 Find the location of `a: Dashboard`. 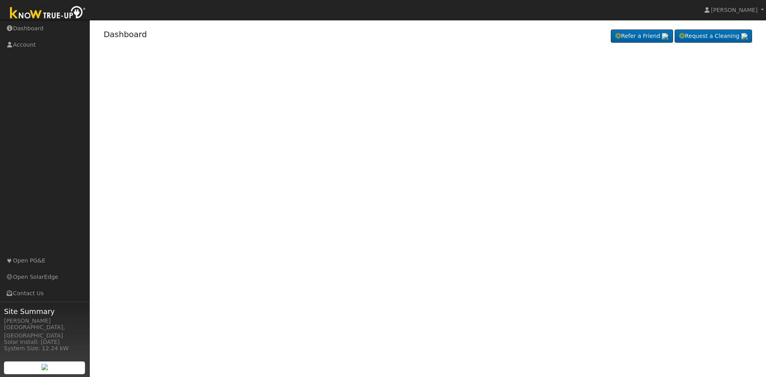

a: Dashboard is located at coordinates (125, 34).